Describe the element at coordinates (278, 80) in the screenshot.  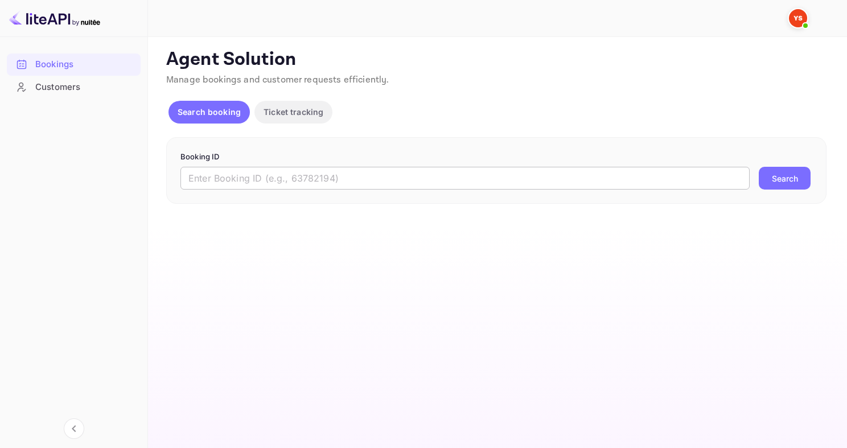
I see `span: Manage bookings and customer requests efficiently.` at that location.